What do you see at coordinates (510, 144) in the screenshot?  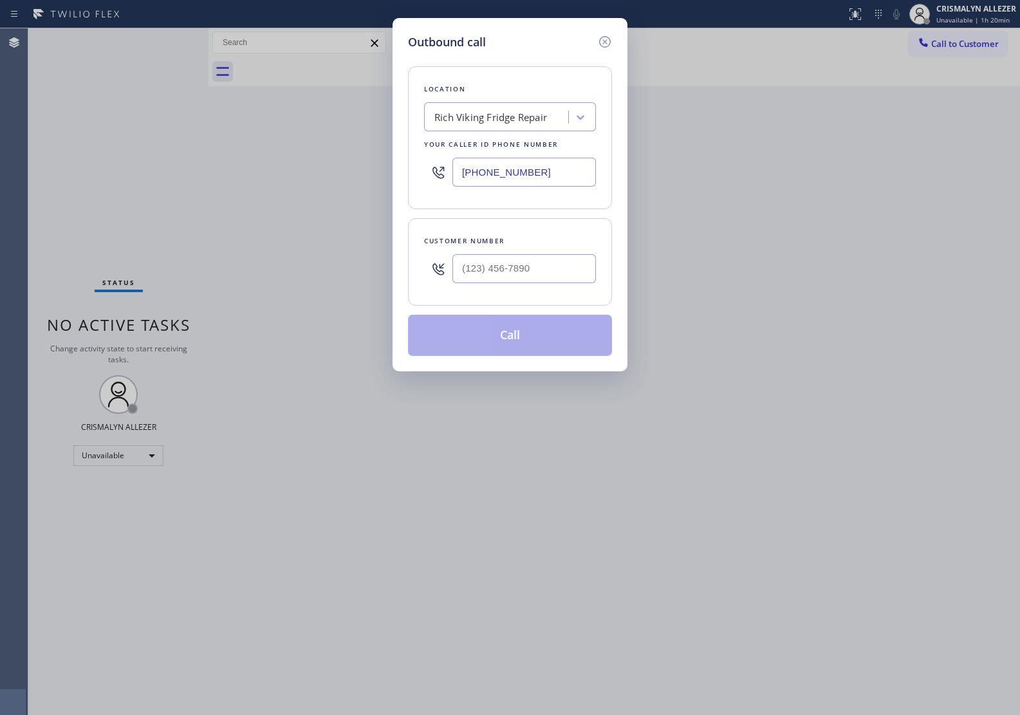 I see `div: Your caller id phone number` at bounding box center [510, 144].